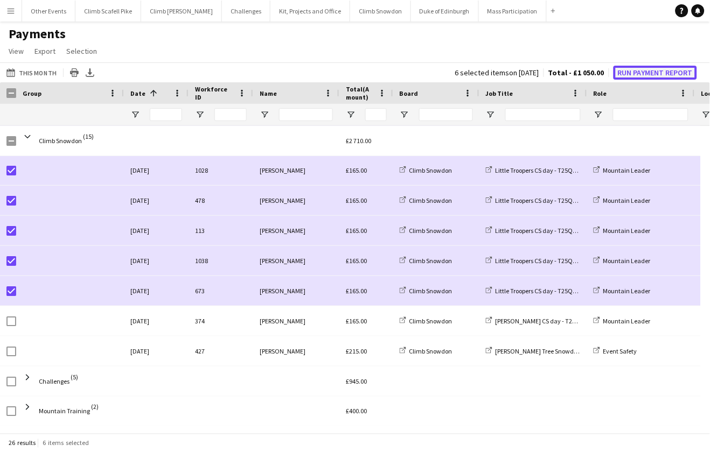  I want to click on button: Duke of Edinburgh, so click(445, 11).